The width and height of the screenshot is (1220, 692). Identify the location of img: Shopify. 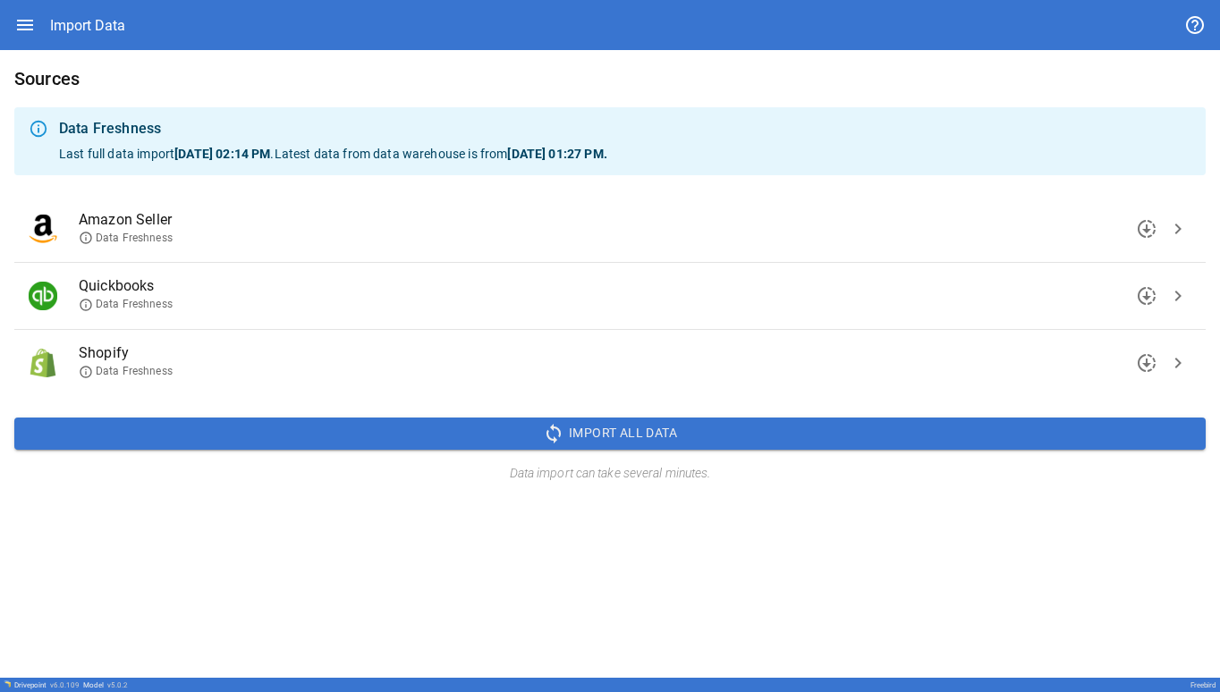
(43, 363).